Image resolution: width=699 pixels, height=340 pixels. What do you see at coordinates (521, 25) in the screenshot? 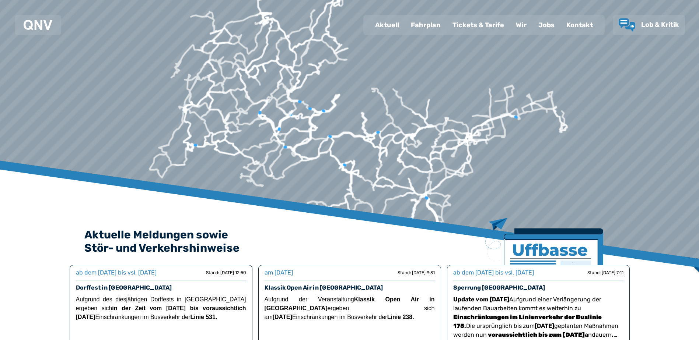
I see `a: Wir` at bounding box center [521, 25].